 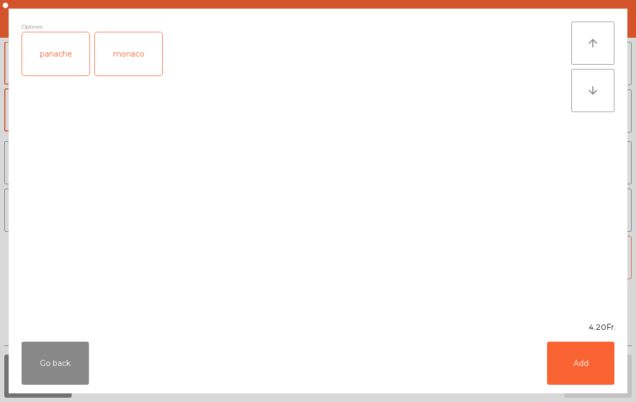 What do you see at coordinates (593, 91) in the screenshot?
I see `i: arrow_downward` at bounding box center [593, 91].